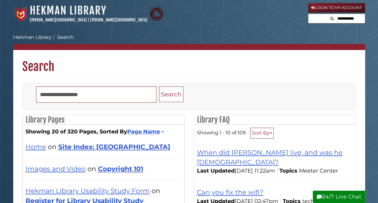 The width and height of the screenshot is (378, 203). I want to click on a: Copyright 101, so click(121, 169).